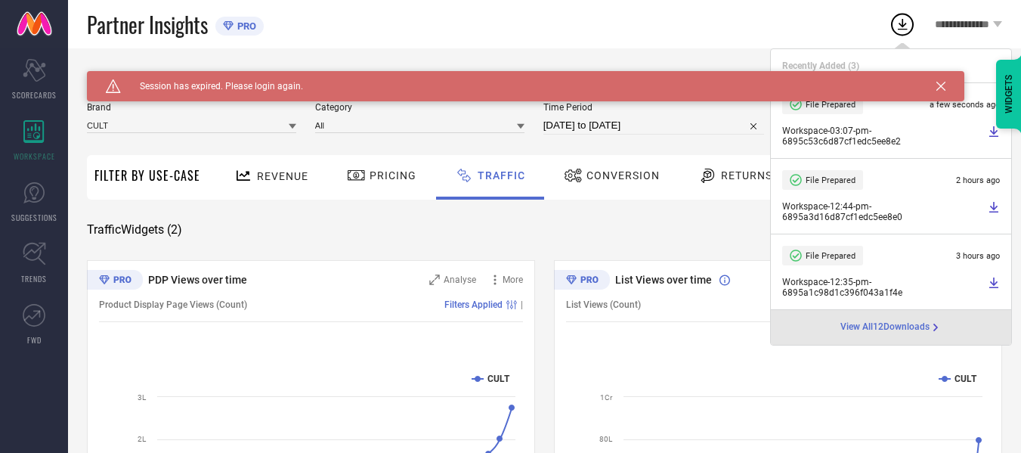 This screenshot has width=1021, height=453. What do you see at coordinates (173, 305) in the screenshot?
I see `span: Product Display Page Views (Count)` at bounding box center [173, 305].